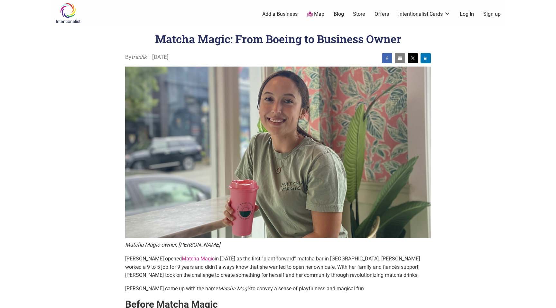  What do you see at coordinates (382, 14) in the screenshot?
I see `a: Offers` at bounding box center [382, 14].